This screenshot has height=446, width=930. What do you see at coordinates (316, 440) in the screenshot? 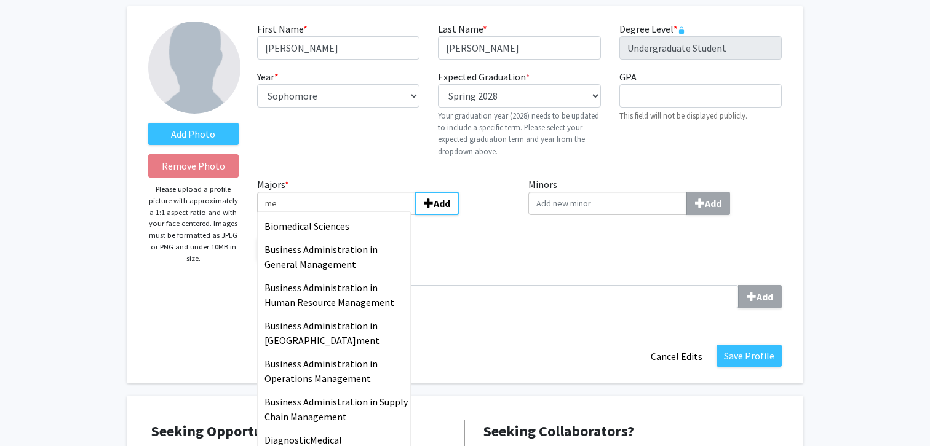
I see `span: Me` at bounding box center [316, 440].